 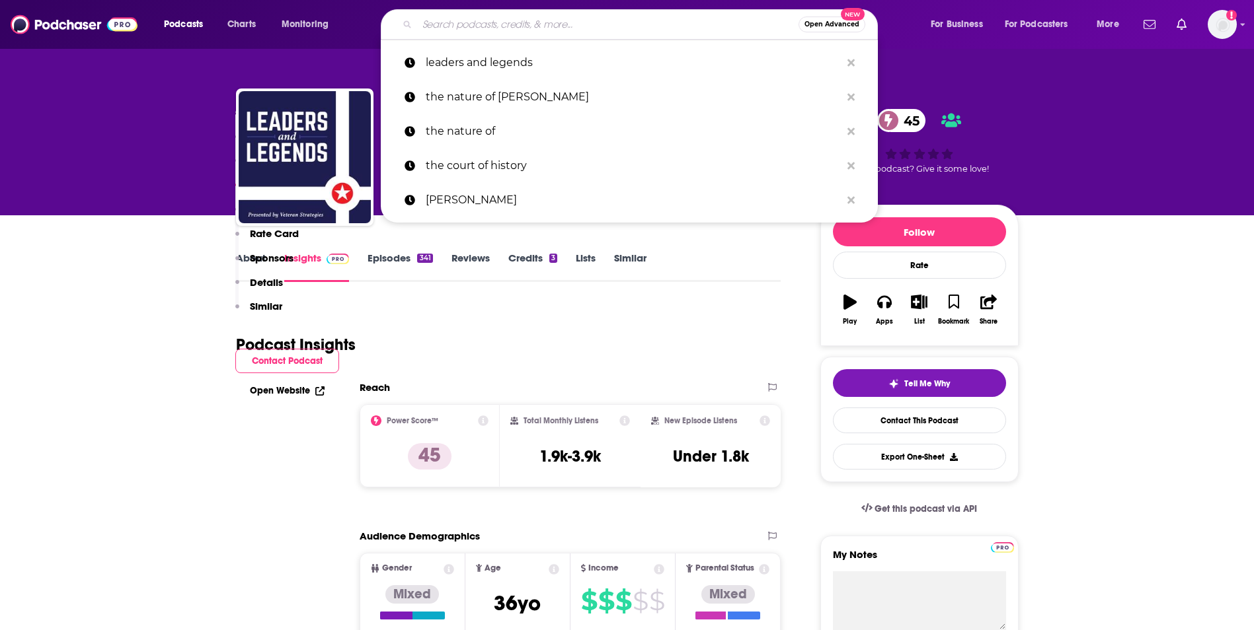 I want to click on a: Open Website, so click(x=287, y=391).